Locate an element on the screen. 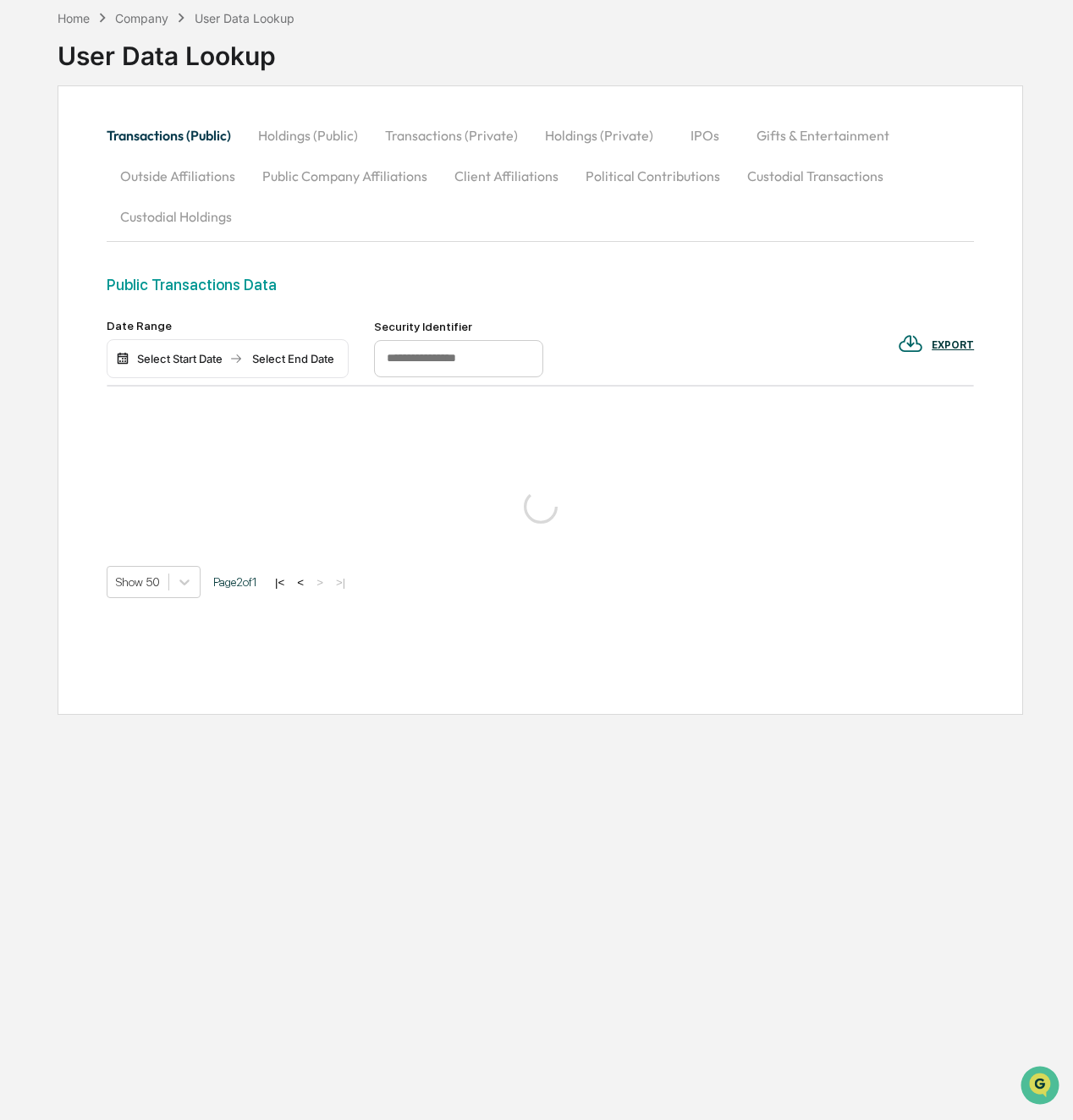  button: Holdings (Public) is located at coordinates (308, 135).